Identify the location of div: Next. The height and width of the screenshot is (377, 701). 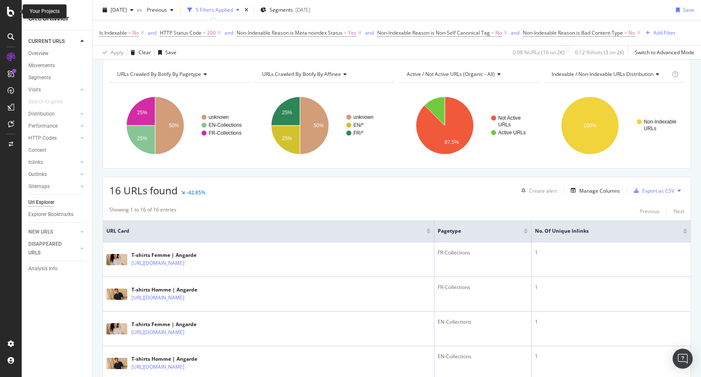
(679, 211).